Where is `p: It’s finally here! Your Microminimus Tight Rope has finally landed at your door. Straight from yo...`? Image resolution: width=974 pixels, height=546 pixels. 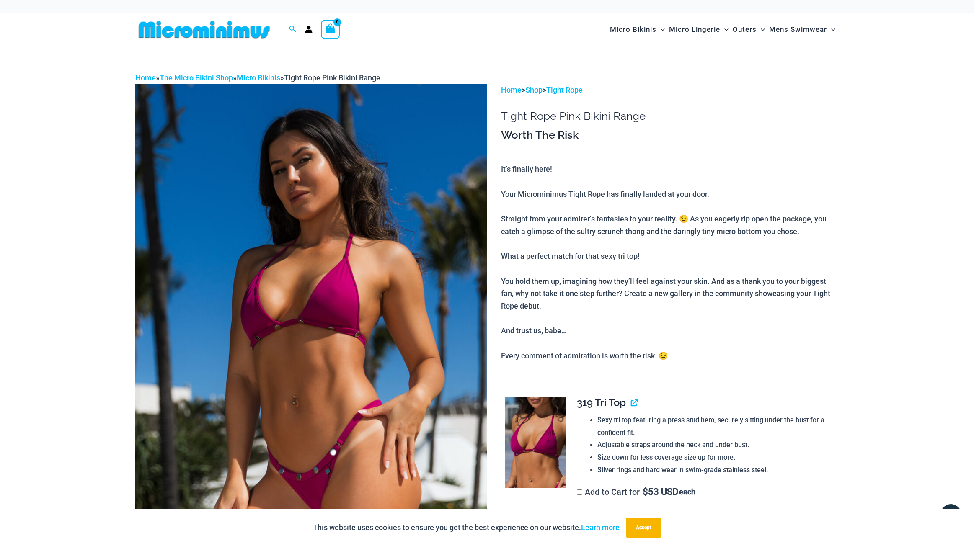
p: It’s finally here! Your Microminimus Tight Rope has finally landed at your door. Straight from yo... is located at coordinates (670, 262).